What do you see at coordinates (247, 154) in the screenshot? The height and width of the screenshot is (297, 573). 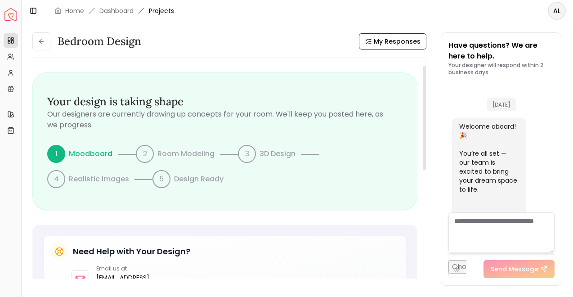 I see `div: 3` at bounding box center [247, 154].